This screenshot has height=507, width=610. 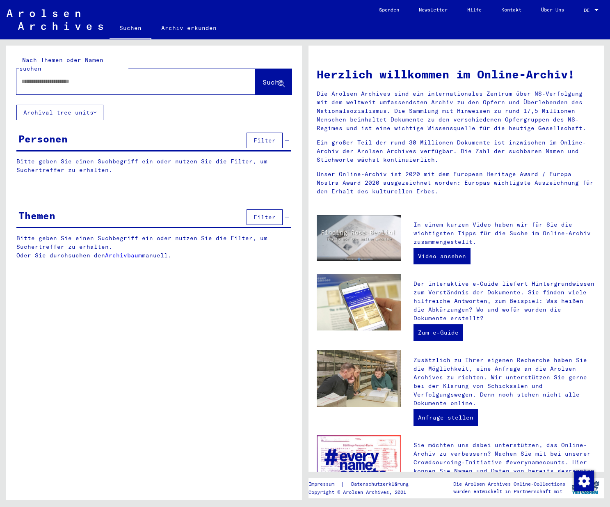 What do you see at coordinates (37, 216) in the screenshot?
I see `div: Themen` at bounding box center [37, 216].